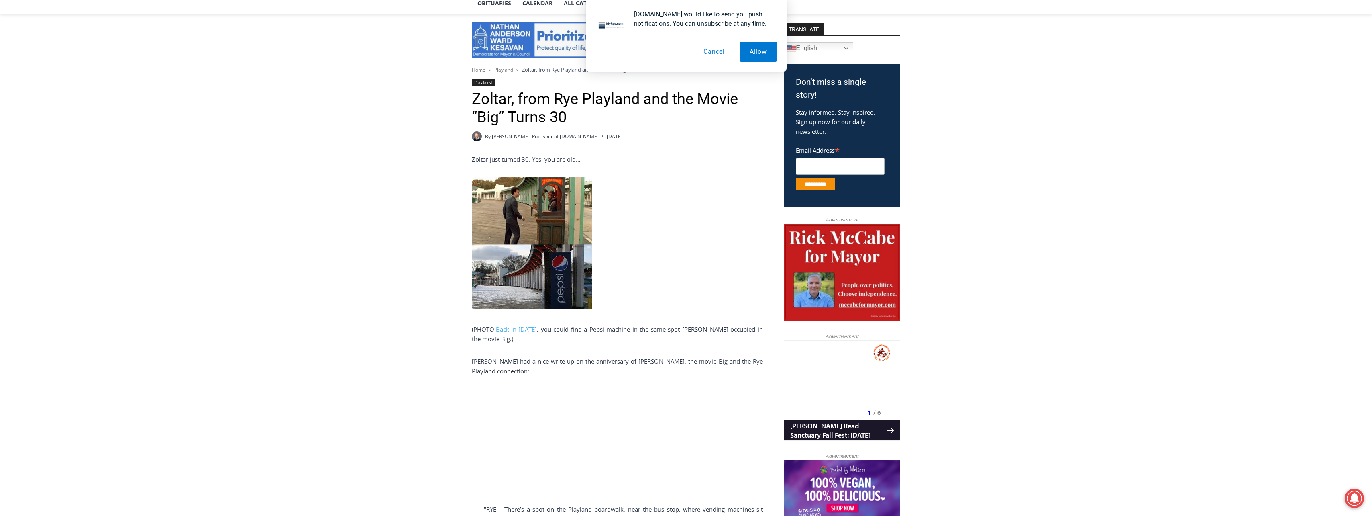 This screenshot has width=1372, height=516. I want to click on p: Zoltar just turned 30. Yes, you are old…, so click(617, 159).